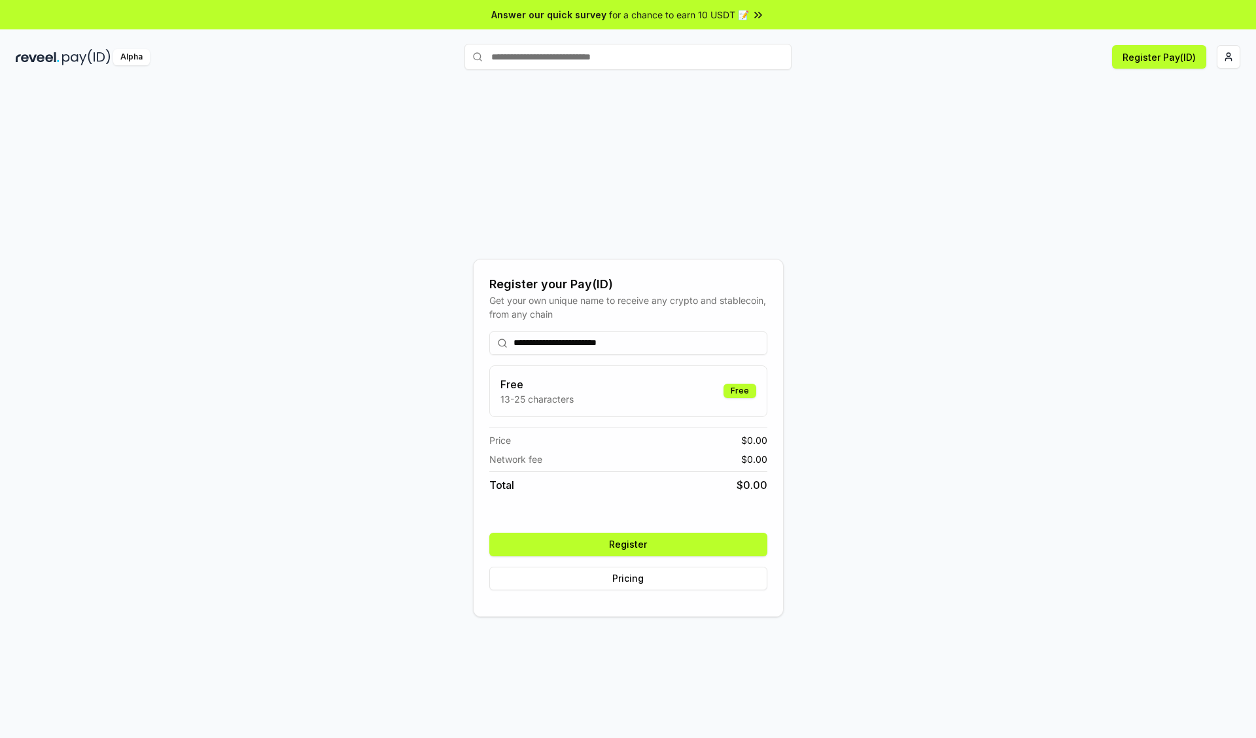  What do you see at coordinates (549, 14) in the screenshot?
I see `span: Answer our quick survey` at bounding box center [549, 14].